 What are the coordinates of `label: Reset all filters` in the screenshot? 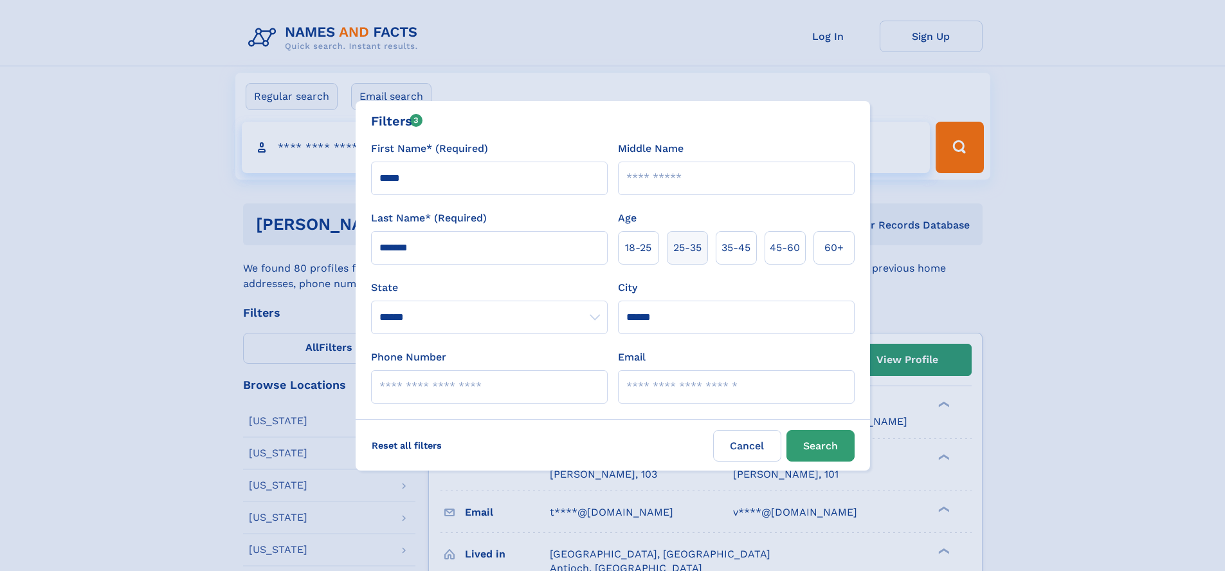 It's located at (406, 445).